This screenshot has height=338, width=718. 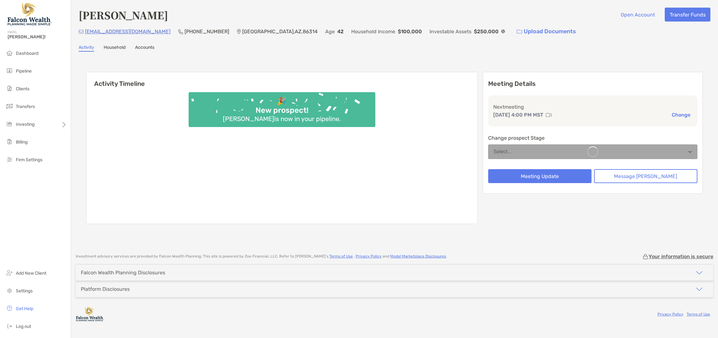 I want to click on div: New prospect!, so click(x=282, y=110).